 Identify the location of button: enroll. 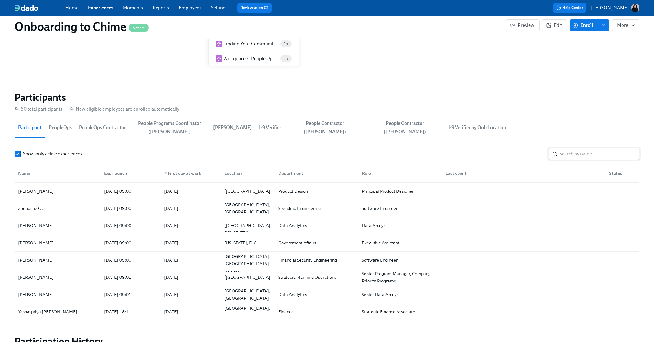
(603, 25).